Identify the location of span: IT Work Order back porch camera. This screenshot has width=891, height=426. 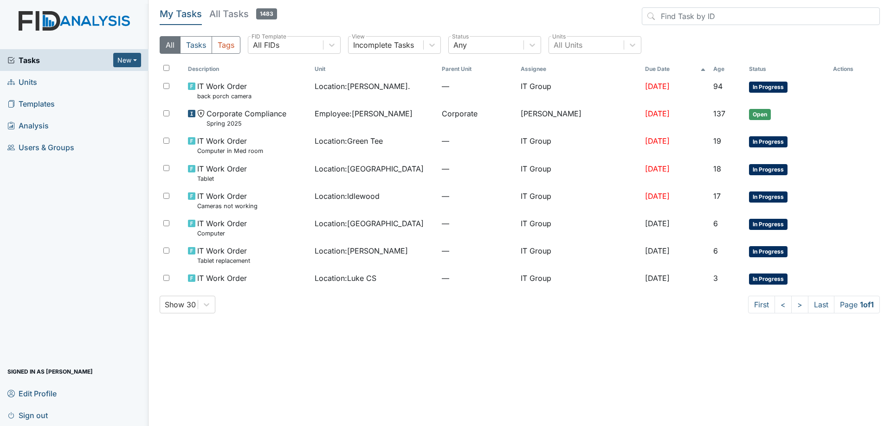
(224, 90).